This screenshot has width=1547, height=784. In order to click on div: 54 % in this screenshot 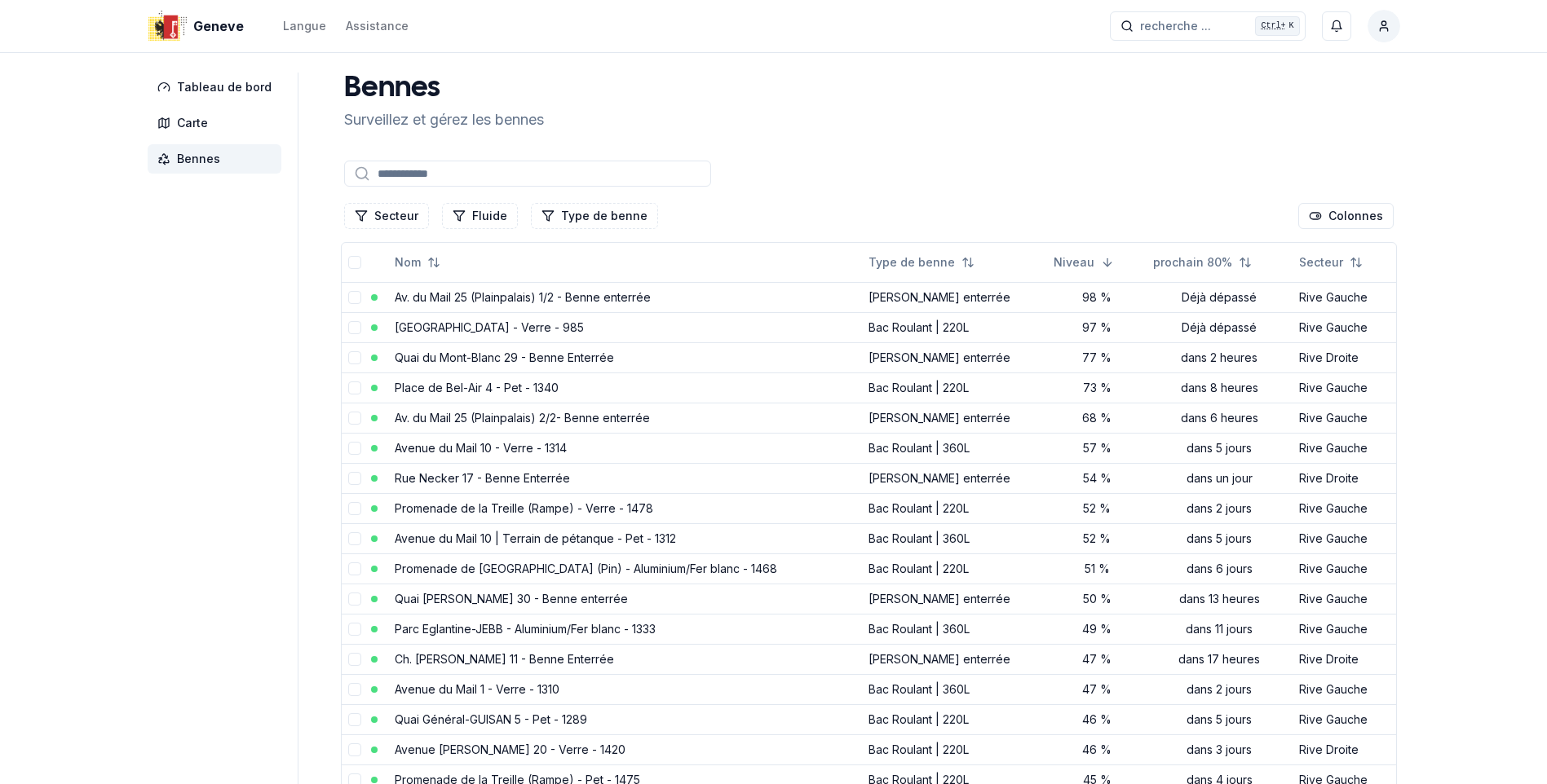, I will do `click(1097, 479)`.